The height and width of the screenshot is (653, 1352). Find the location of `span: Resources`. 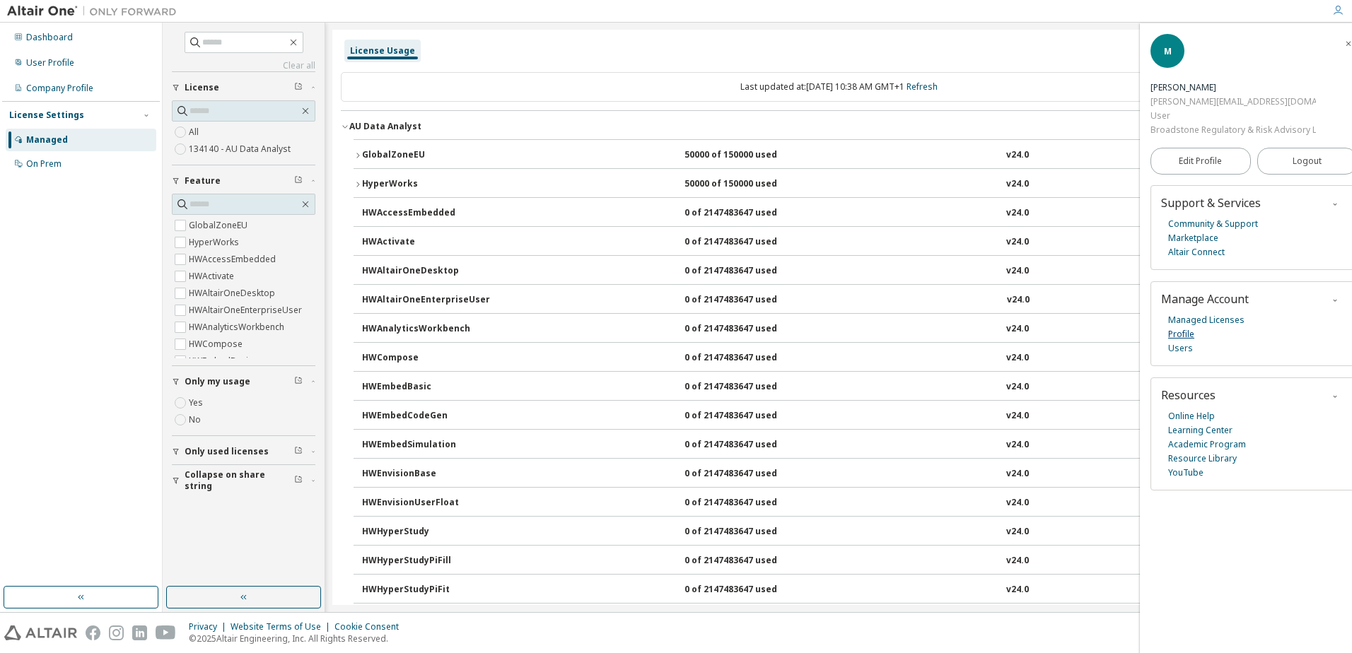

span: Resources is located at coordinates (1188, 395).